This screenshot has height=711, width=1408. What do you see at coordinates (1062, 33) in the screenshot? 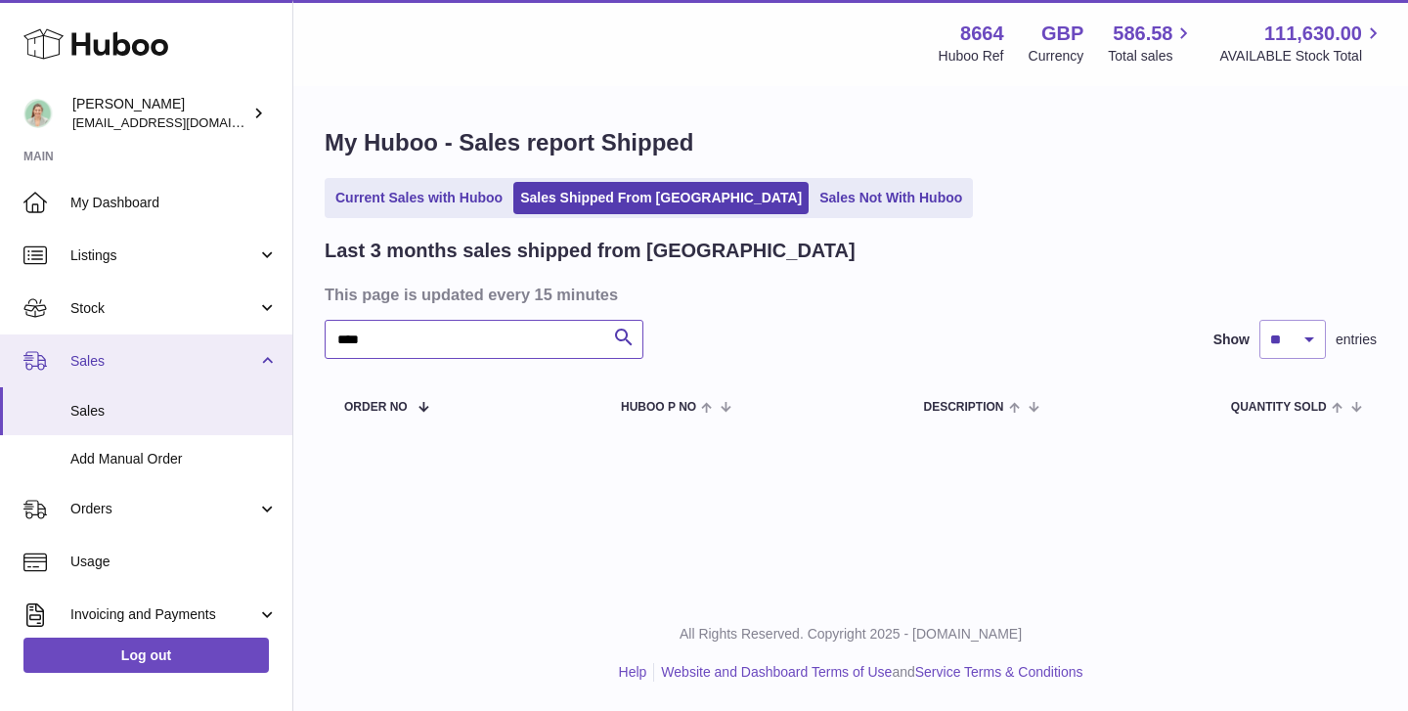
I see `strong: GBP` at bounding box center [1062, 33].